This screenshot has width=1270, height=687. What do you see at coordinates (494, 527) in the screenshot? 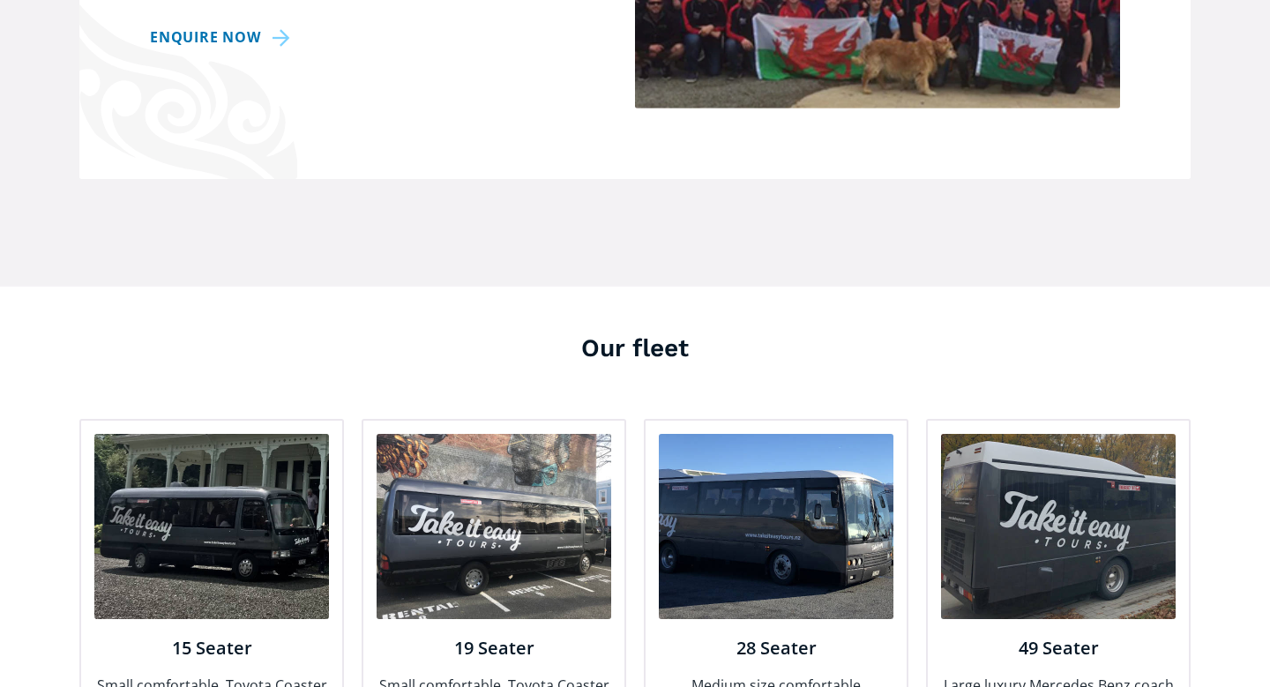
I see `img: 19 seater coach` at bounding box center [494, 527].